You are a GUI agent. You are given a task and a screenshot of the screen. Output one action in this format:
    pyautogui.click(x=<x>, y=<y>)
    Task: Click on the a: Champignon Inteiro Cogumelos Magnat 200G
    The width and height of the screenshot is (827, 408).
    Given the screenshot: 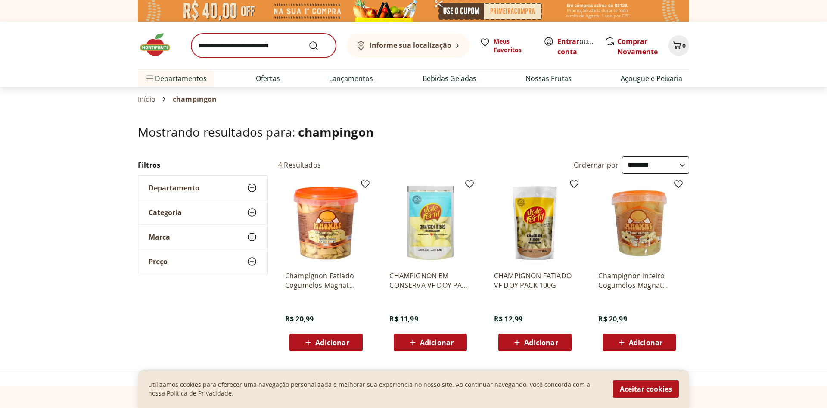 What is the action you would take?
    pyautogui.click(x=639, y=280)
    